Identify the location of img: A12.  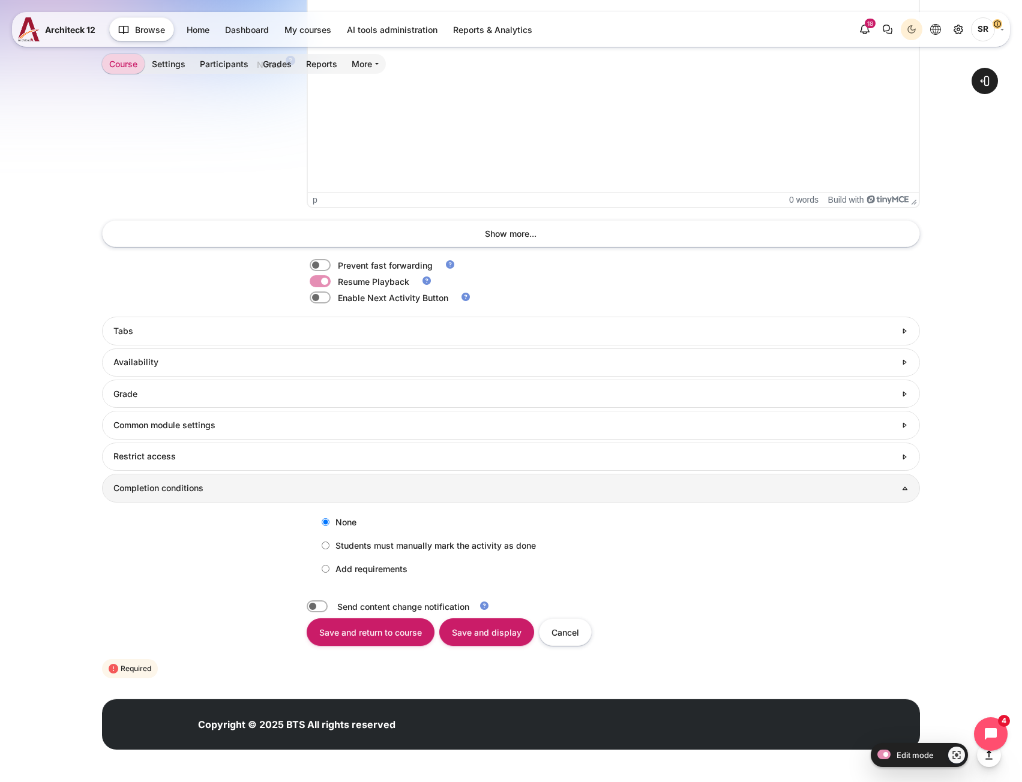
(29, 29).